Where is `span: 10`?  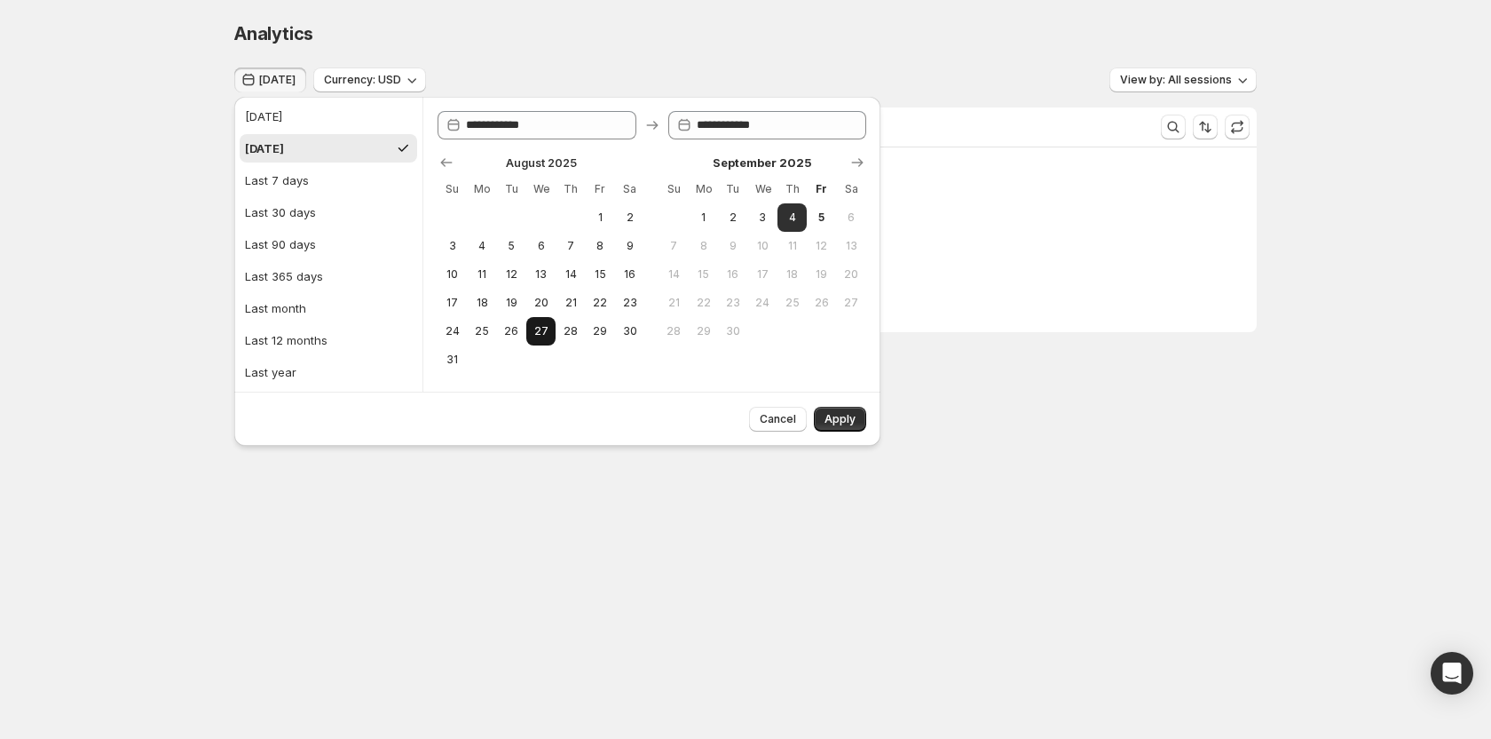 span: 10 is located at coordinates (762, 246).